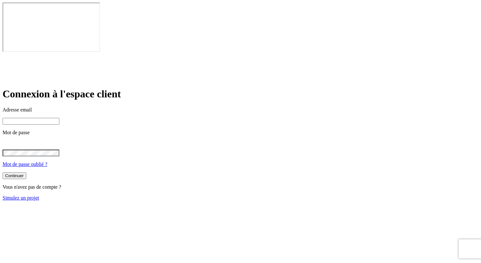 The image size is (481, 263). I want to click on p: Vous n'avez pas de compte ?, so click(240, 187).